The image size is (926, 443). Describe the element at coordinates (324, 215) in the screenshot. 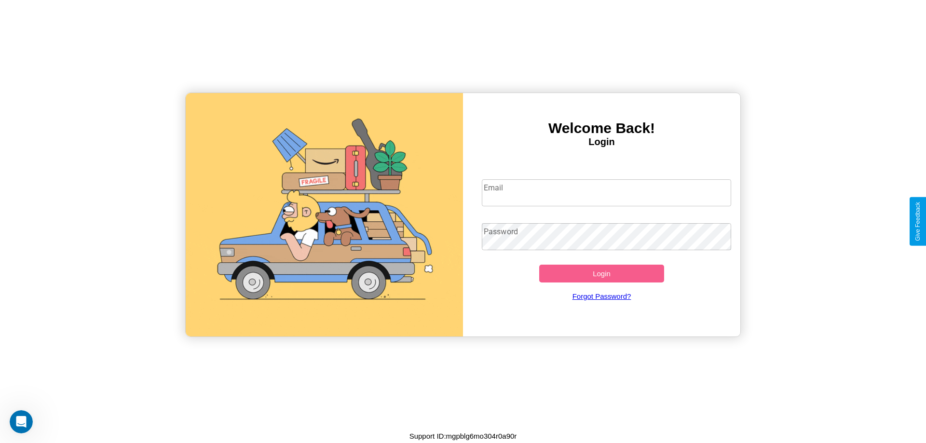

I see `img: gif` at that location.